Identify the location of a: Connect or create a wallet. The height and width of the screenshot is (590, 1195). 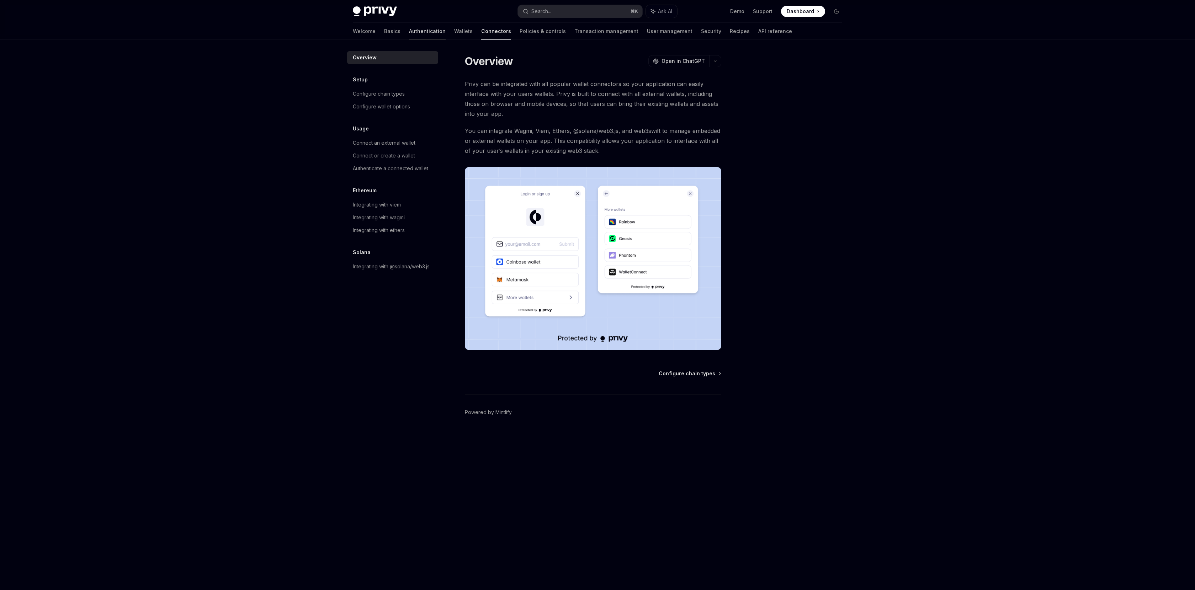
(393, 156).